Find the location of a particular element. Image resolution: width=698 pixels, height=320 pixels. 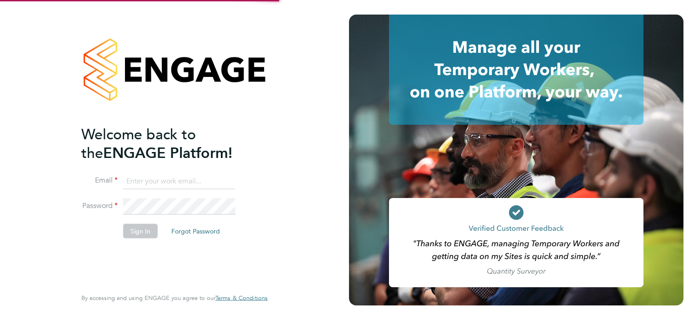

input: Enter your work email... is located at coordinates (179, 181).